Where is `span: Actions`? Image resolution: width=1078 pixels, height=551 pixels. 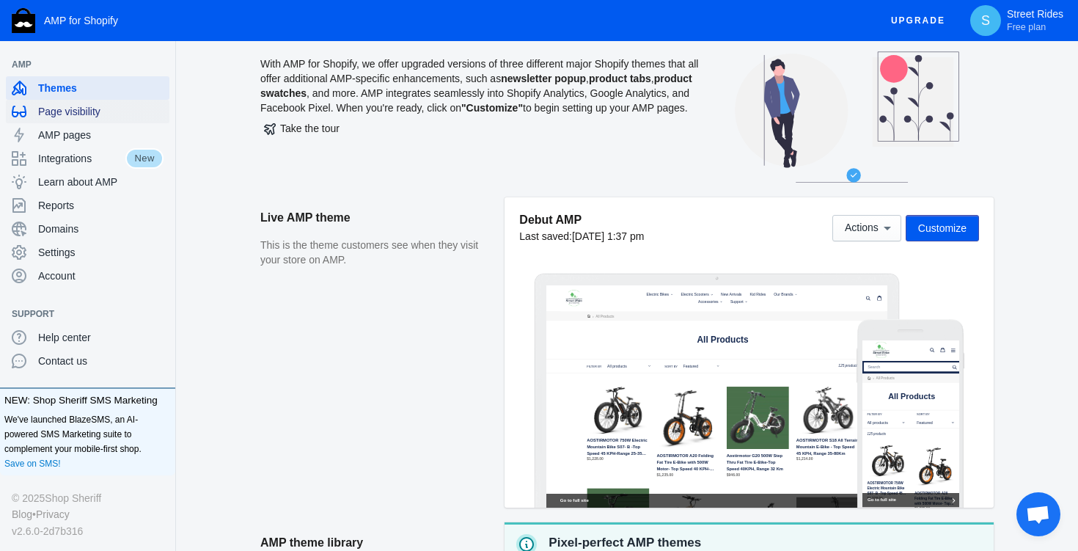 span: Actions is located at coordinates (862, 228).